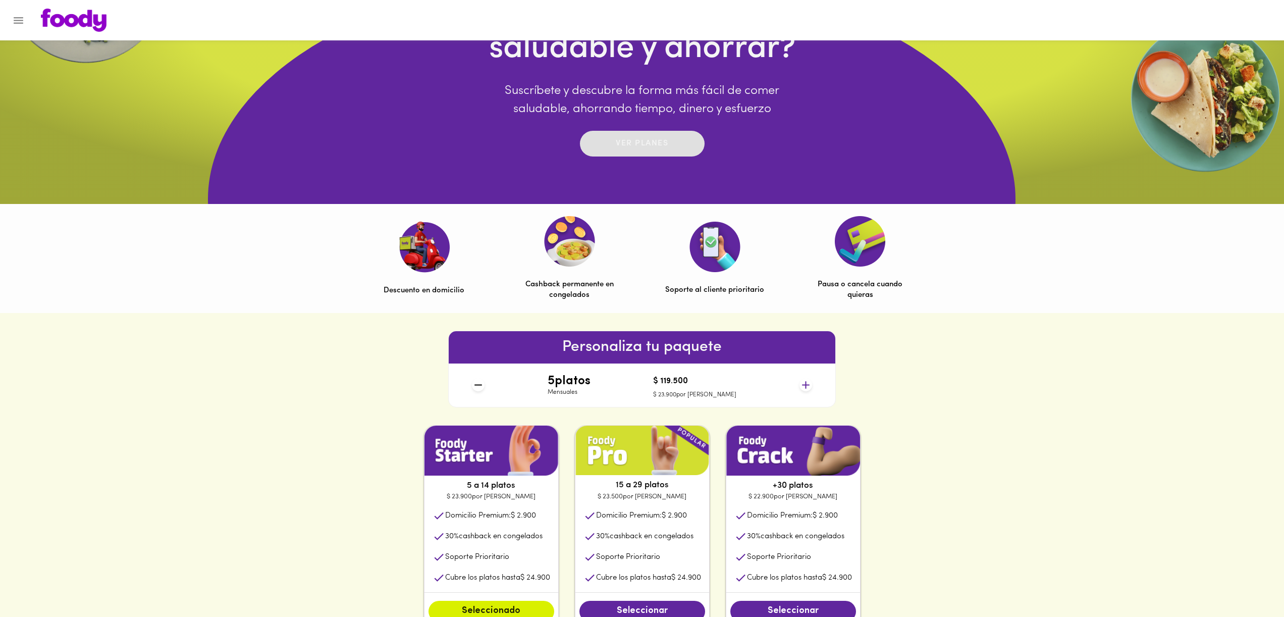 This screenshot has height=617, width=1284. What do you see at coordinates (569, 241) in the screenshot?
I see `img: Cashback permanente en congelados` at bounding box center [569, 241].